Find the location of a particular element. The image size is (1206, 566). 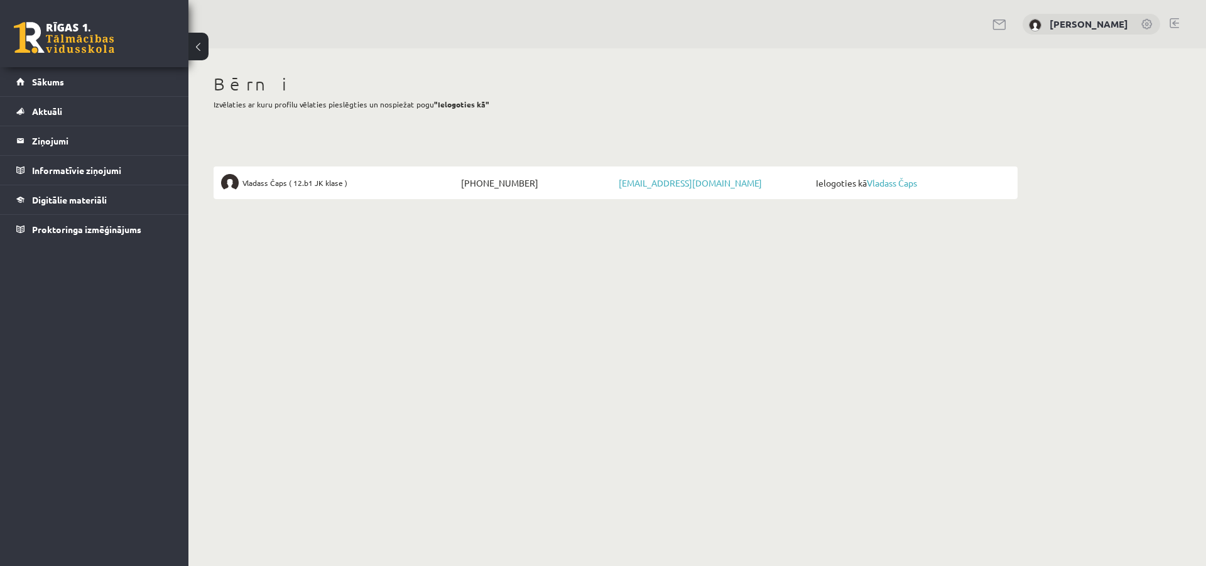

a: Vladass Čaps is located at coordinates (892, 183).